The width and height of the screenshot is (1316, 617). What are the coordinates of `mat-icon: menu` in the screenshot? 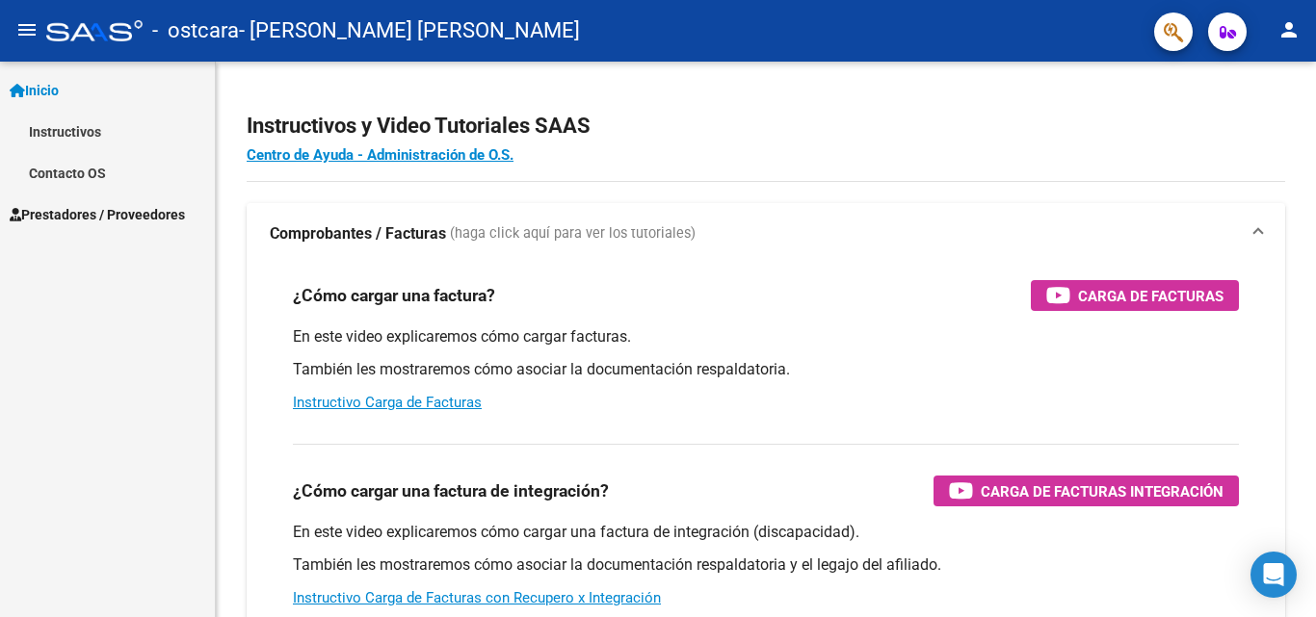 It's located at (27, 30).